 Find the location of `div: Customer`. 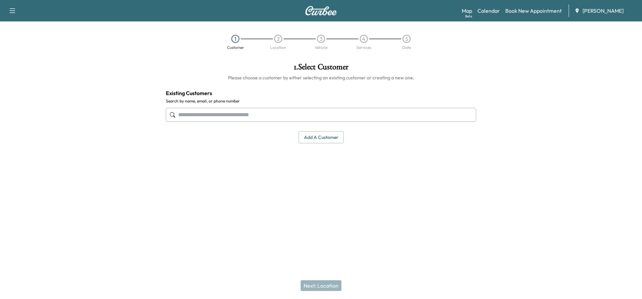

div: Customer is located at coordinates (235, 47).